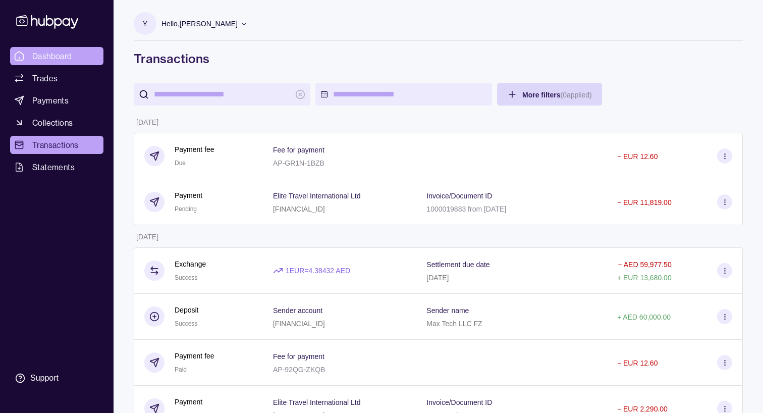  I want to click on a: Collections, so click(57, 123).